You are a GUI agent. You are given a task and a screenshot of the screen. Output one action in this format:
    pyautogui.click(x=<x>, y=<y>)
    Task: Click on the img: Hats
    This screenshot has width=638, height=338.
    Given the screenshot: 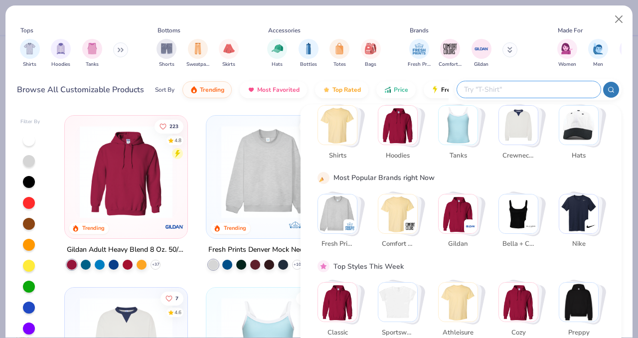 What is the action you would take?
    pyautogui.click(x=579, y=125)
    